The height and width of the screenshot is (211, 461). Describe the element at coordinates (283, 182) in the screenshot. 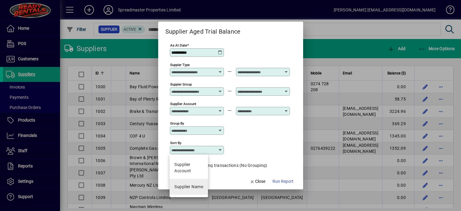

I see `button: Run Report` at that location.